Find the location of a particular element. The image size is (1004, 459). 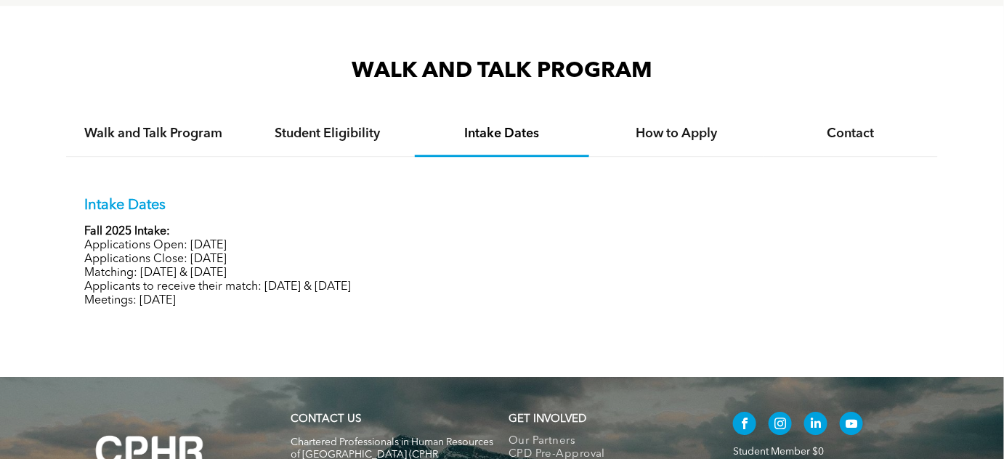

a: CONTACT US is located at coordinates (326, 419).